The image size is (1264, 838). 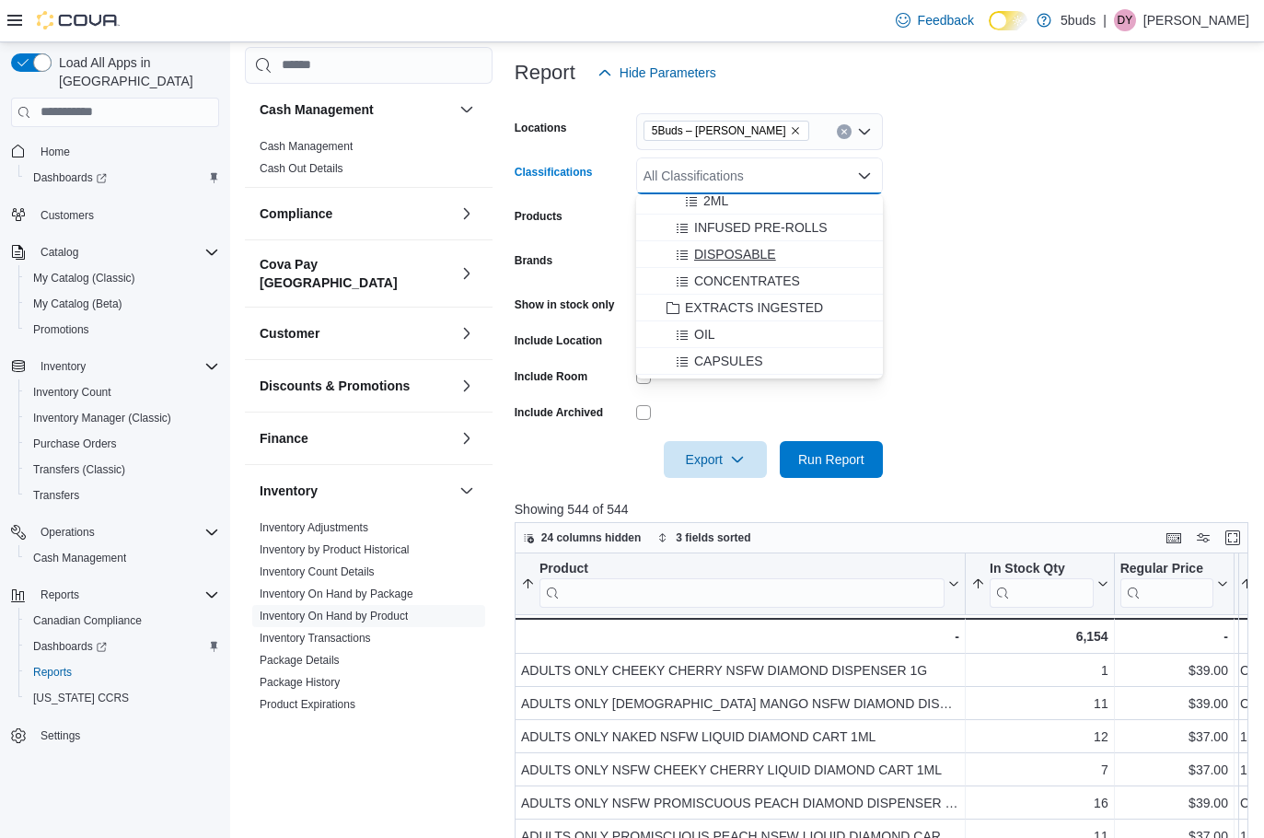 I want to click on div: ADULTS ONLY CHEEKY CHERRY NSFW DIAMOND DISPENSER 1G, so click(x=740, y=670).